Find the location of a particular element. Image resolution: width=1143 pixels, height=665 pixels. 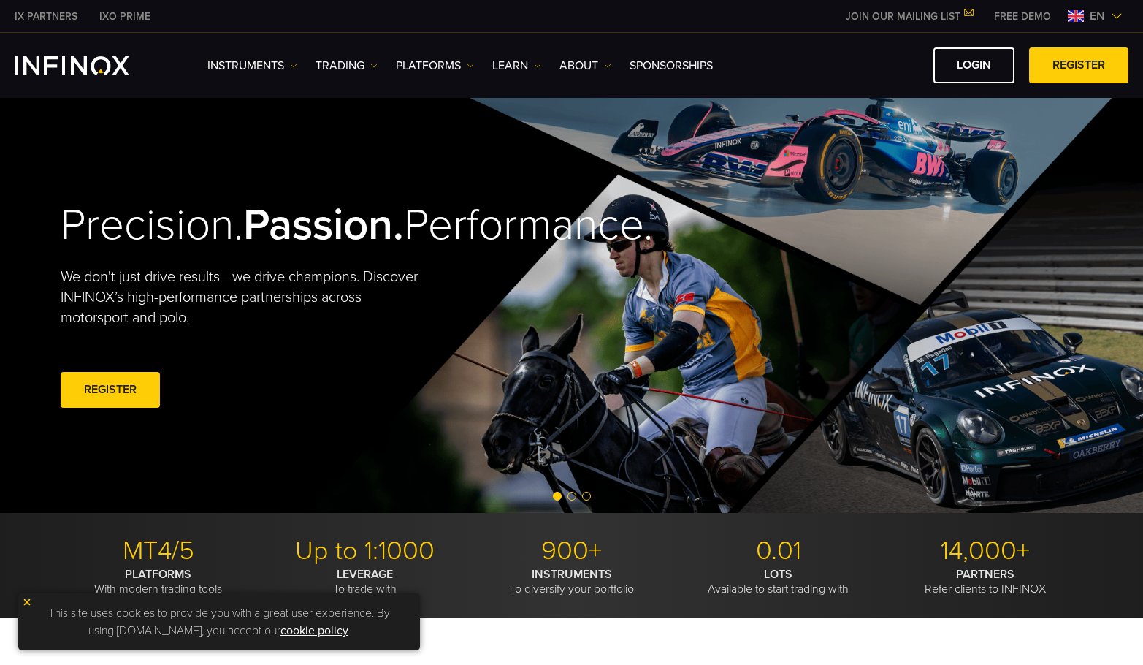

p: To trade with is located at coordinates (365, 581).